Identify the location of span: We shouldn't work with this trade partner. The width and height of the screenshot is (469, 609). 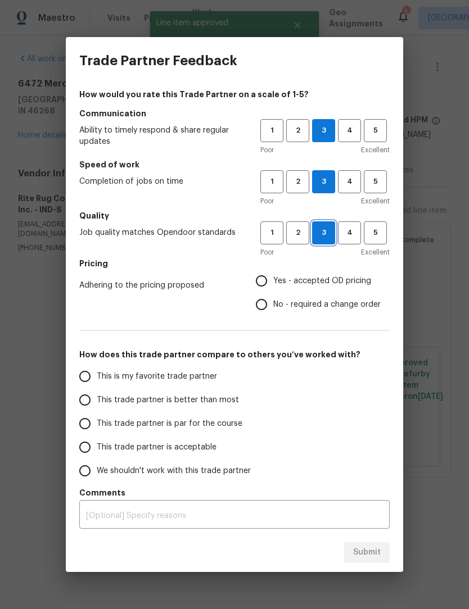
(174, 471).